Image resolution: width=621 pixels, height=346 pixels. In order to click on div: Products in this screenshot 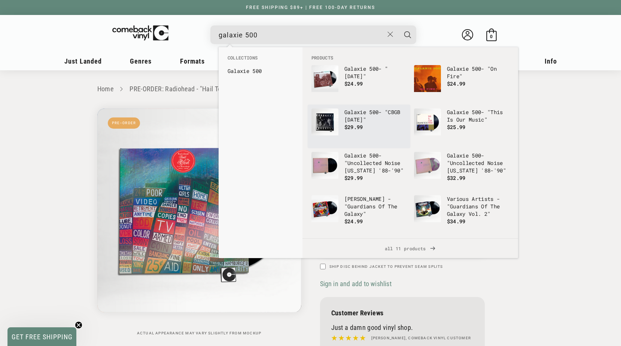, I will do `click(411, 143)`.